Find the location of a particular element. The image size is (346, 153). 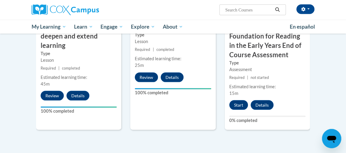

a: Cox Campus is located at coordinates (75, 10).